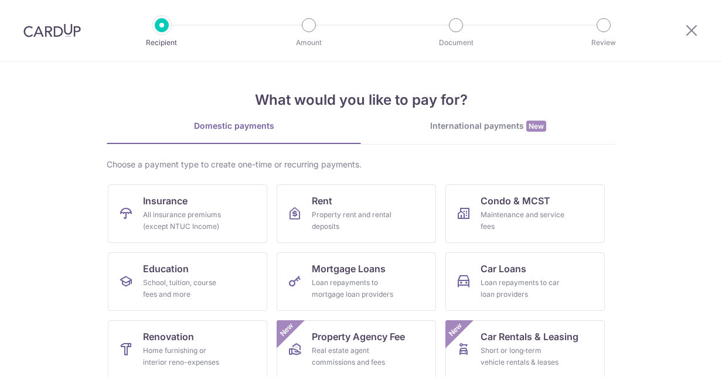 The image size is (722, 377). I want to click on div: Property rent and rental deposits, so click(354, 221).